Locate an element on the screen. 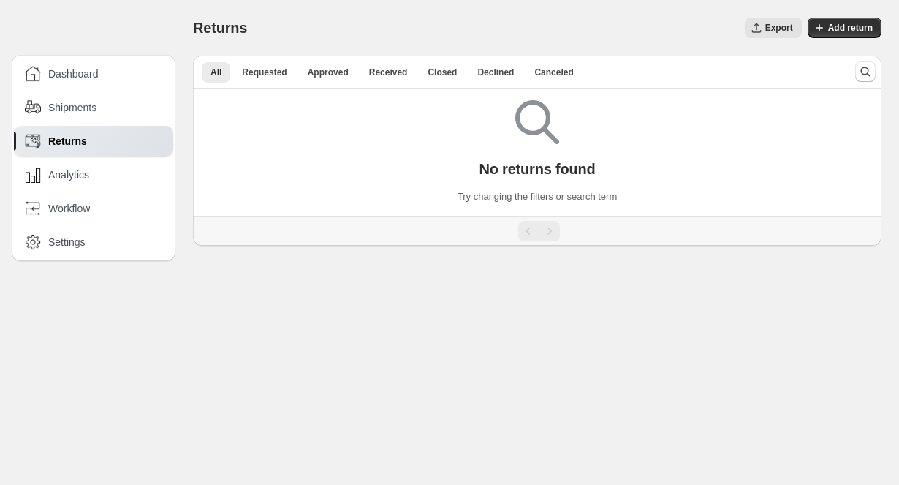 The height and width of the screenshot is (485, 899). span: Declined is located at coordinates (496, 72).